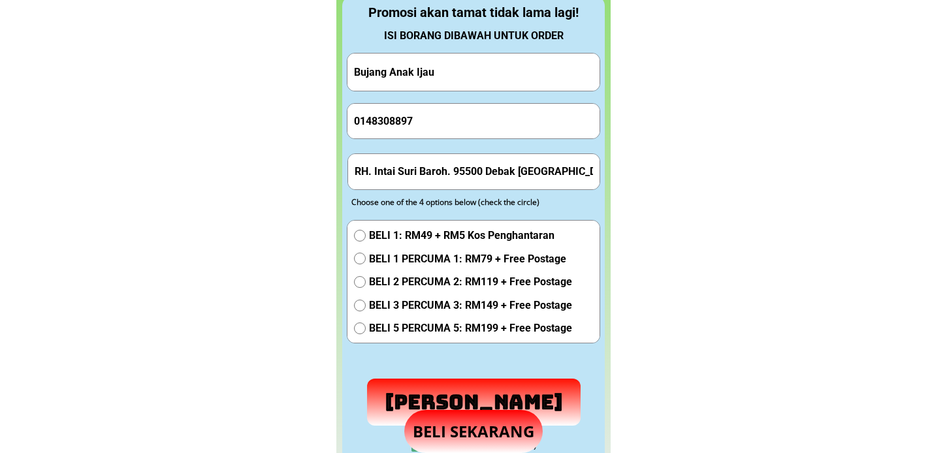 The image size is (947, 453). Describe the element at coordinates (474, 121) in the screenshot. I see `input: Phone Number/ Nombor Telefon` at that location.